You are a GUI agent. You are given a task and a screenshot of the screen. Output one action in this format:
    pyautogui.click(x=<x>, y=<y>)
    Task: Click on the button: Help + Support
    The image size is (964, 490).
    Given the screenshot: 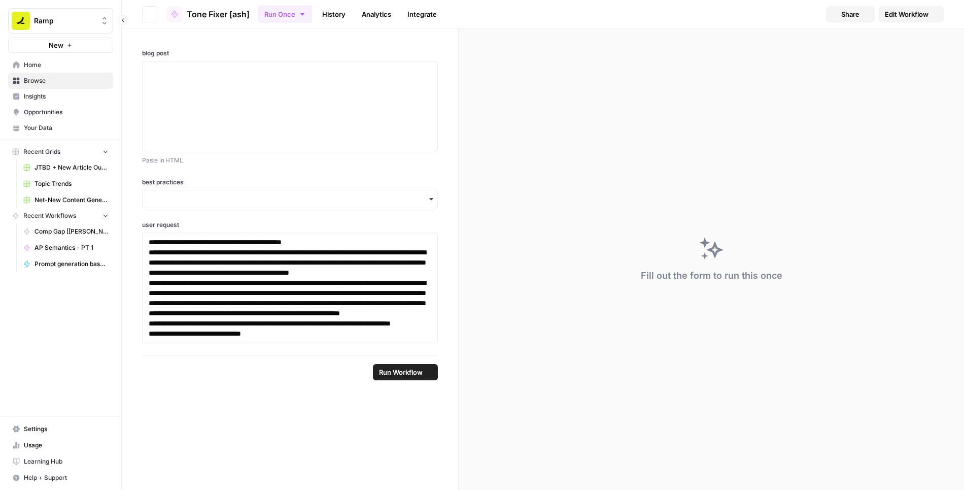 What is the action you would take?
    pyautogui.click(x=60, y=478)
    